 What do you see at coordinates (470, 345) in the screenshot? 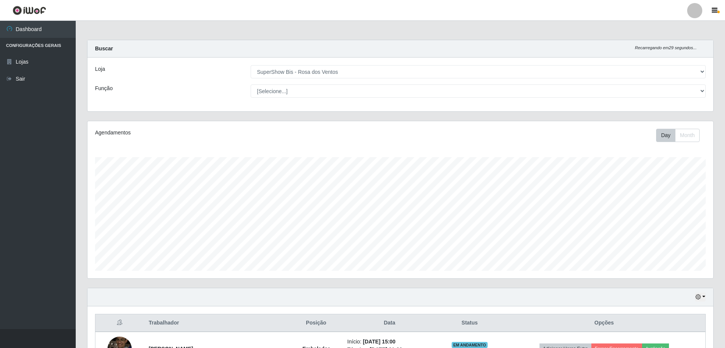
I see `span: EM ANDAMENTO` at bounding box center [470, 345].